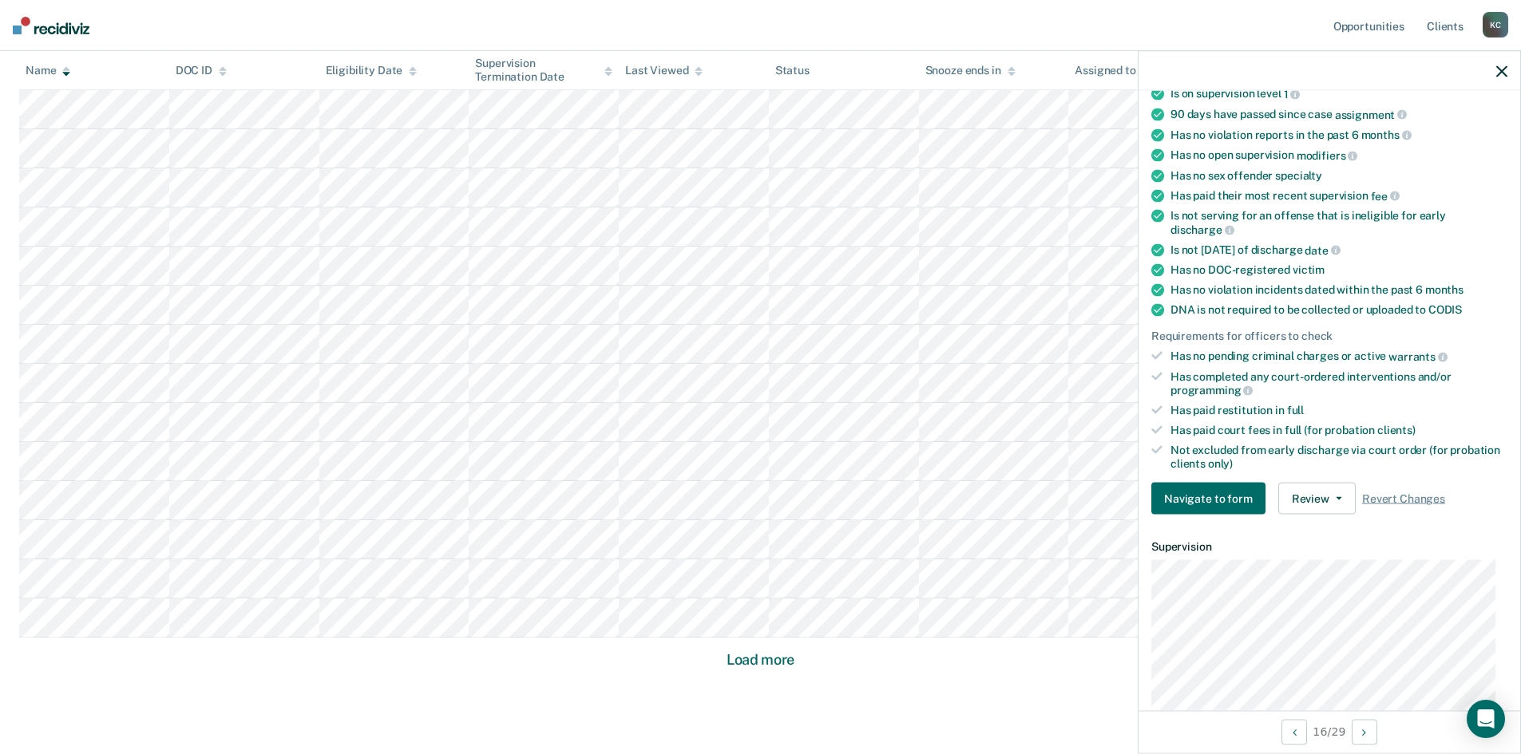 The image size is (1521, 754). What do you see at coordinates (1339, 115) in the screenshot?
I see `div: 90 days have passed since case` at bounding box center [1339, 115].